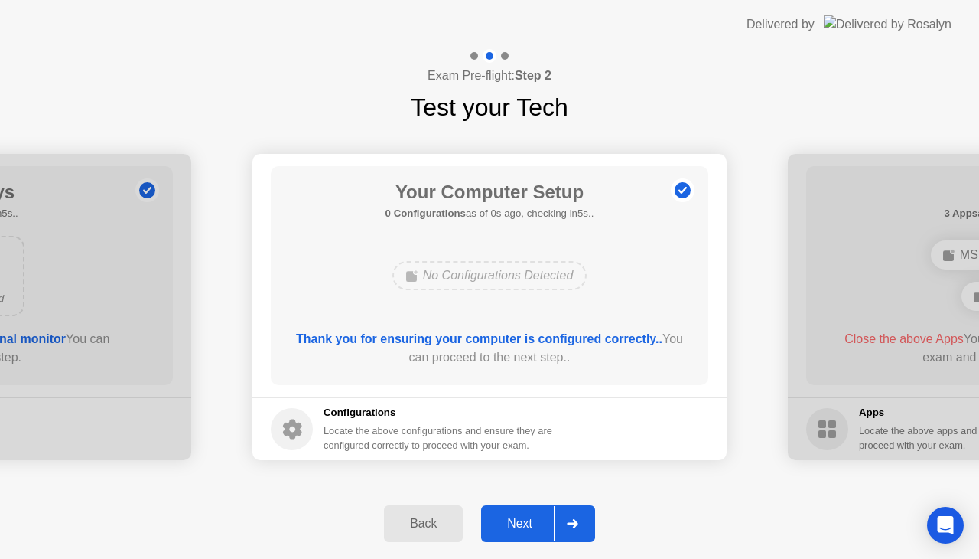 The width and height of the screenshot is (979, 559). What do you see at coordinates (781, 24) in the screenshot?
I see `div: Delivered by` at bounding box center [781, 24].